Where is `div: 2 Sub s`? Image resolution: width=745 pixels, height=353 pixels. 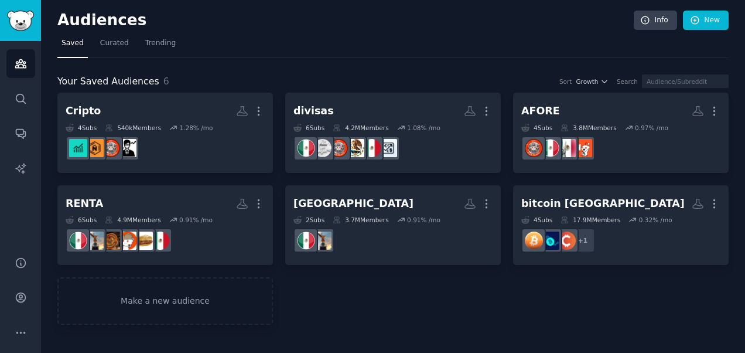
div: 2 Sub s is located at coordinates (309, 220).